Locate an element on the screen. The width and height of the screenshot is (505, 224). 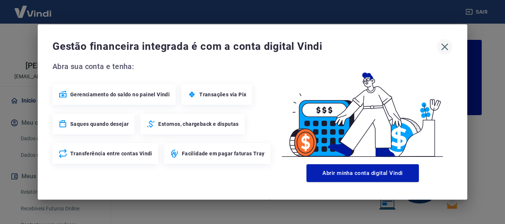
span: Estornos, chargeback e disputas is located at coordinates (198, 124).